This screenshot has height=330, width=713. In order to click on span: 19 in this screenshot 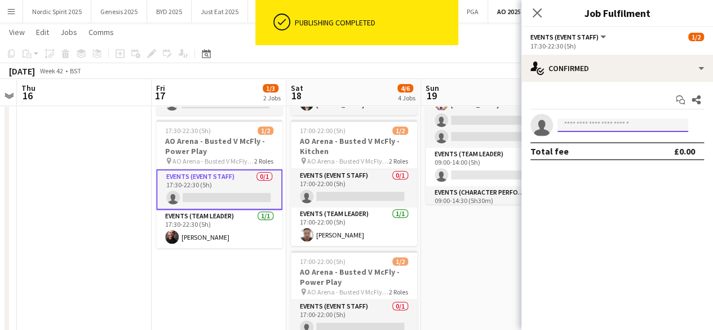, I will do `click(431, 95)`.